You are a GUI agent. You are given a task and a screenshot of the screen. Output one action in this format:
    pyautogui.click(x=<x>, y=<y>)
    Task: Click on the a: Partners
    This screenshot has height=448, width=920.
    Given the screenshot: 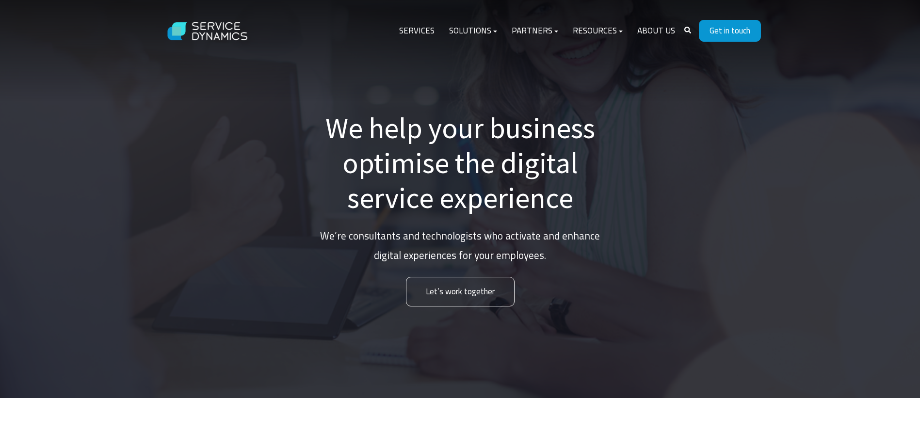 What is the action you would take?
    pyautogui.click(x=535, y=31)
    